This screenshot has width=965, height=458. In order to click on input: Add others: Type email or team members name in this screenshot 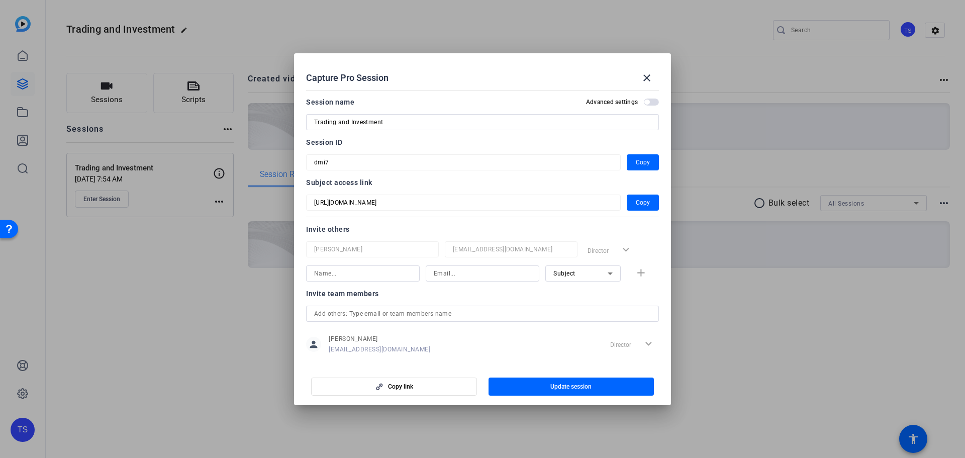, I will do `click(482, 314)`.